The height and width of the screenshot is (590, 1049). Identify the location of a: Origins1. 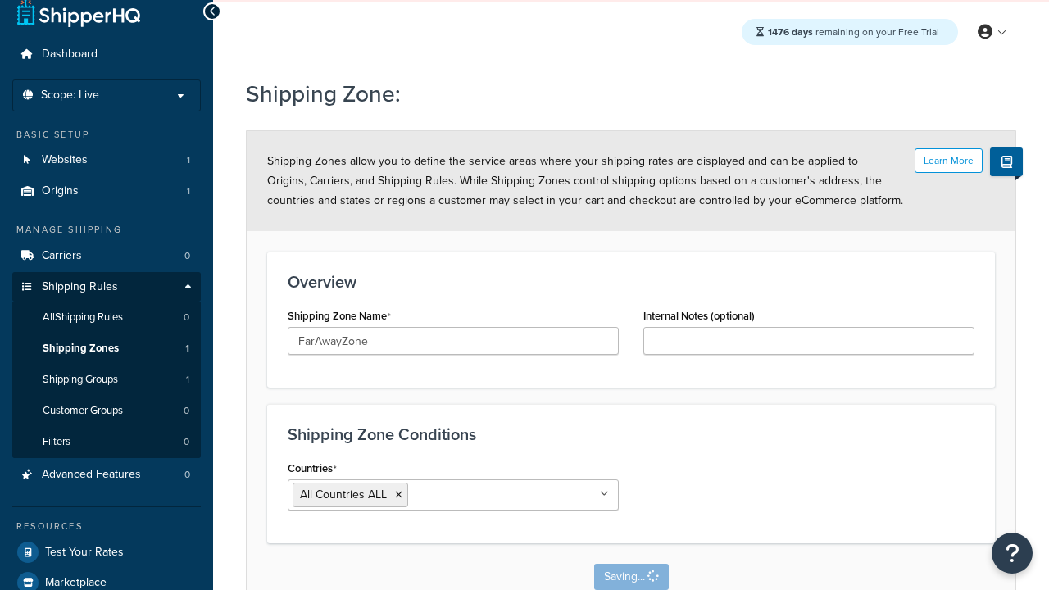
(107, 191).